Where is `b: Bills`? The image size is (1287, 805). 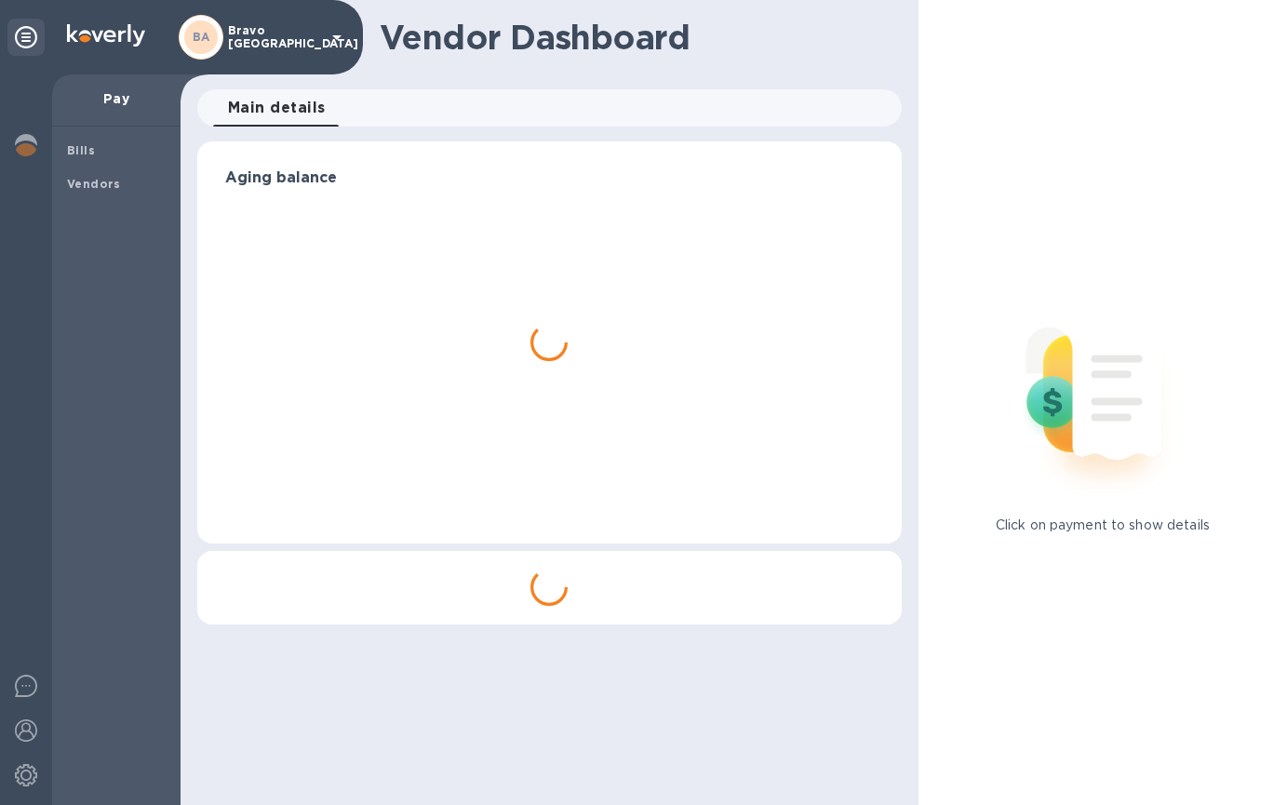 b: Bills is located at coordinates (81, 150).